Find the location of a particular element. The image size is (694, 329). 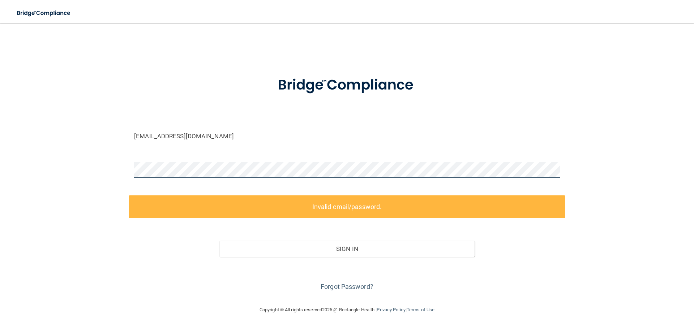

button: Sign In is located at coordinates (347, 249).